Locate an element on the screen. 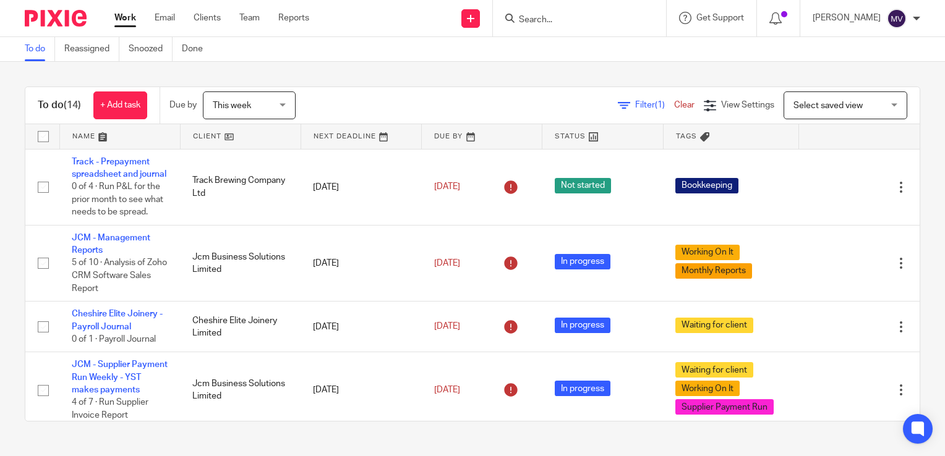 The image size is (945, 456). a: To do is located at coordinates (40, 49).